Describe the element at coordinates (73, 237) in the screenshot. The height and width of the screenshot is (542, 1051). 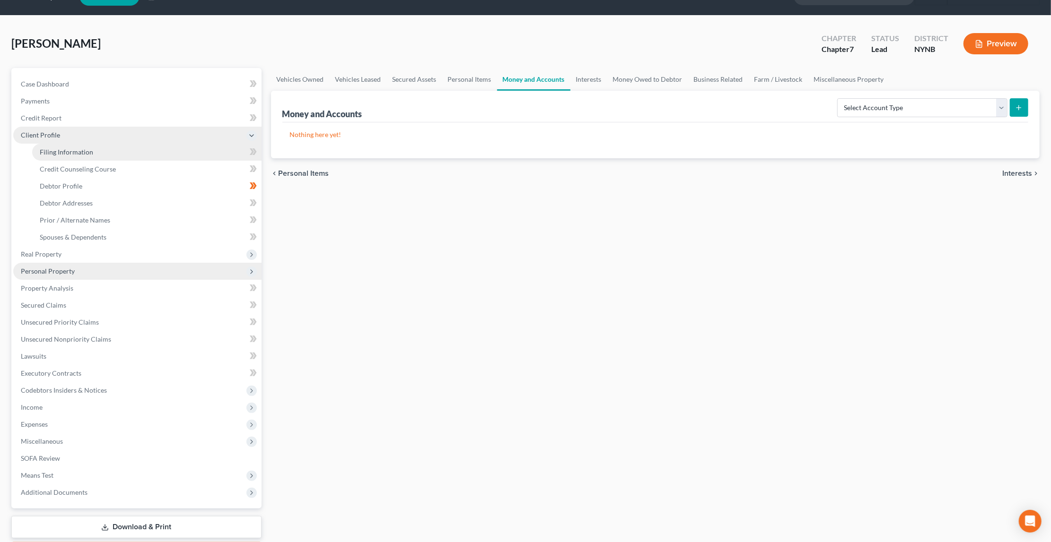
I see `span: Spouses & Dependents` at that location.